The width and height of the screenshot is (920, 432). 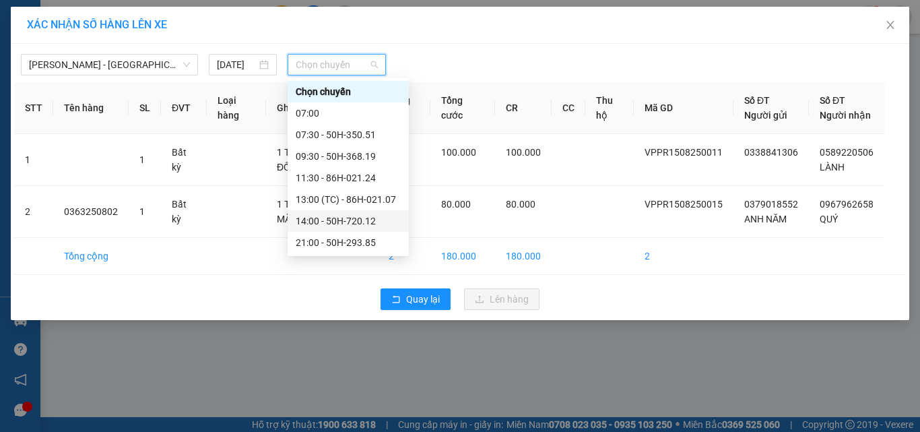 I want to click on th: CR, so click(x=523, y=108).